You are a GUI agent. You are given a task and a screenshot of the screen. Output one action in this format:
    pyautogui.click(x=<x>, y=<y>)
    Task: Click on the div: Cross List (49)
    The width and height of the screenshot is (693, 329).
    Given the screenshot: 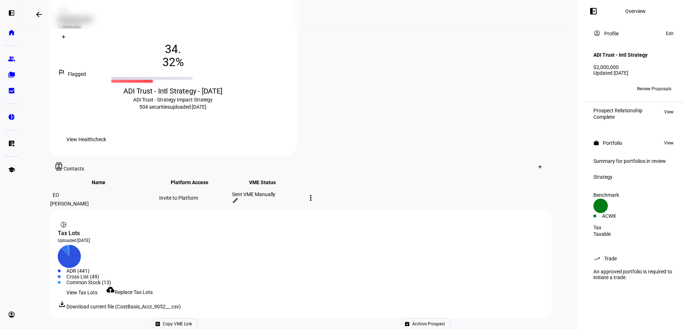 What is the action you would take?
    pyautogui.click(x=305, y=276)
    